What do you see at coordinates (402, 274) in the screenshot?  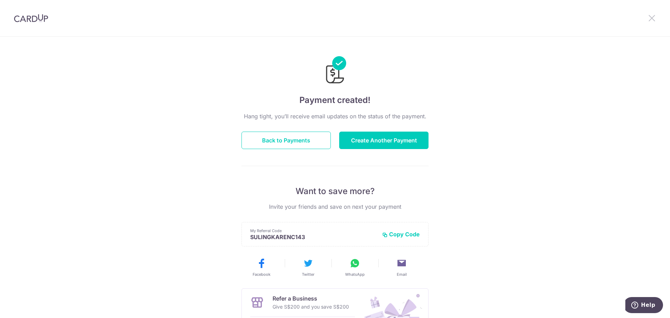 I see `span: Email` at bounding box center [402, 274].